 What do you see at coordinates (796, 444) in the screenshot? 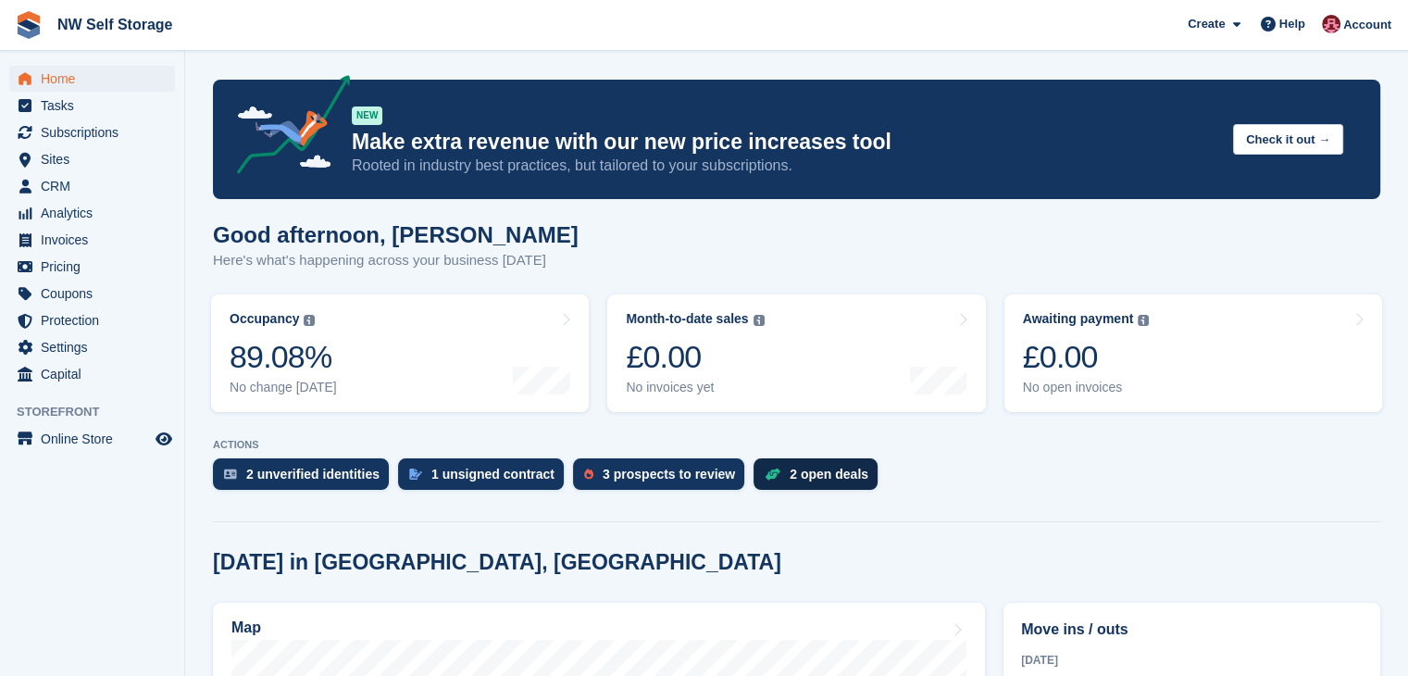
I see `p: ACTIONS` at bounding box center [796, 444].